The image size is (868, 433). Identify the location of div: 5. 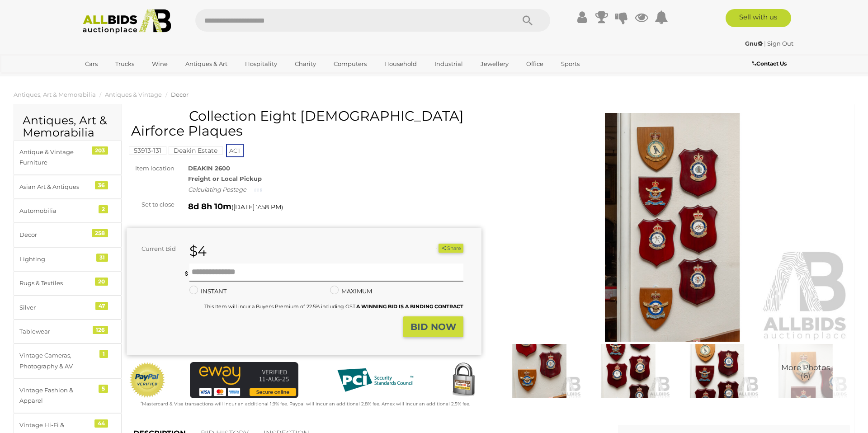
(103, 389).